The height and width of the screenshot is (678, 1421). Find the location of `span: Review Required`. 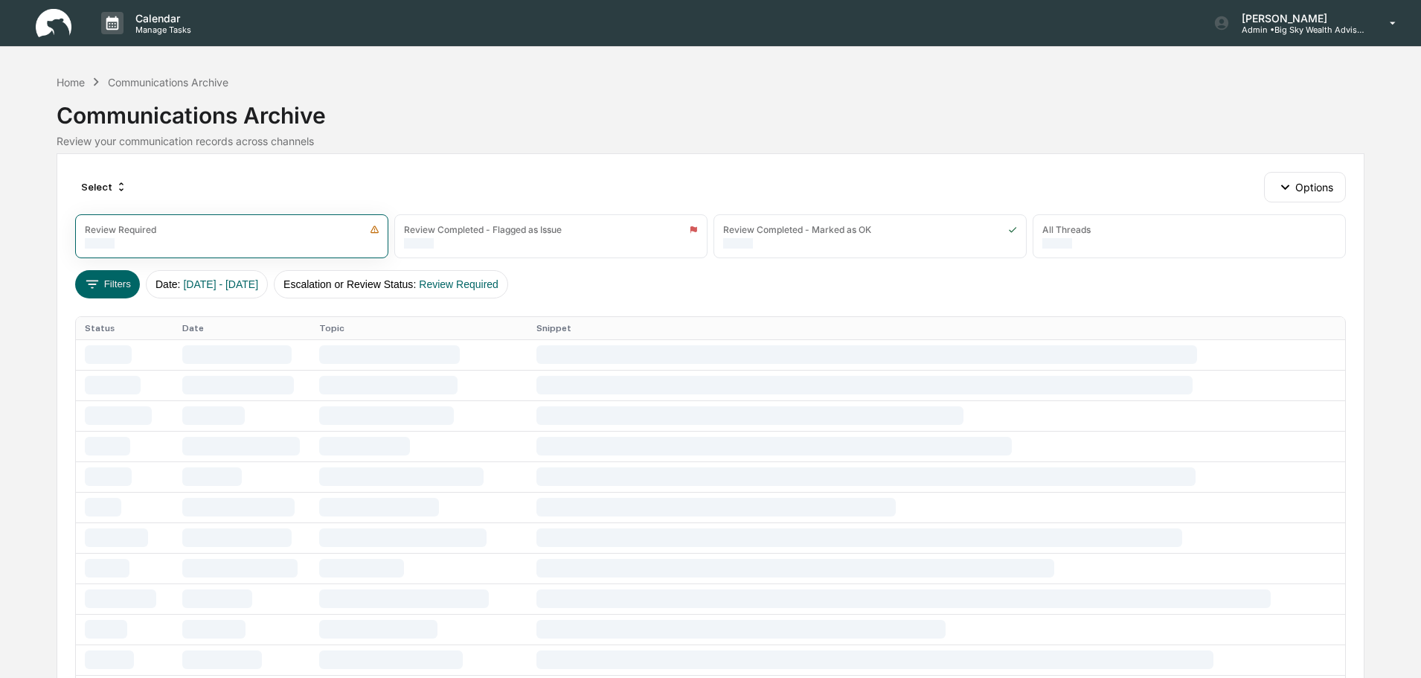

span: Review Required is located at coordinates (458, 284).